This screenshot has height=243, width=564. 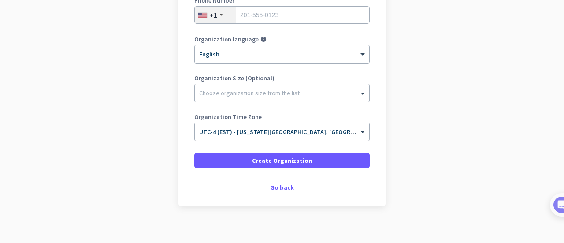 I want to click on div: +1, so click(x=213, y=15).